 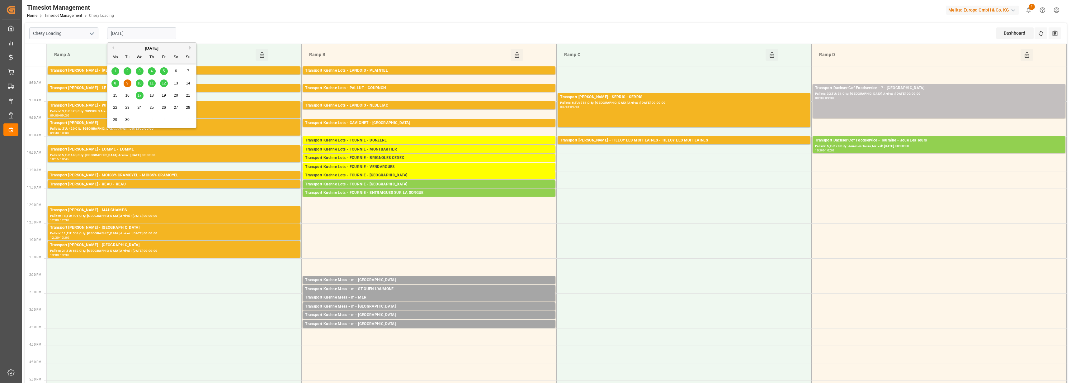 I want to click on div: Timeslot Management, so click(x=70, y=7).